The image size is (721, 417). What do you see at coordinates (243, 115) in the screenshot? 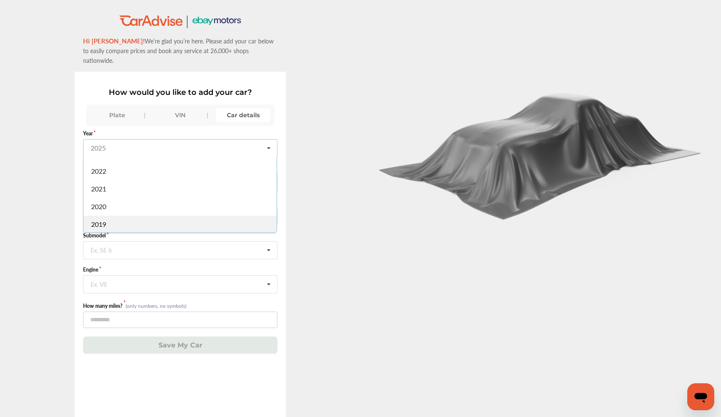
I see `div: Car details` at bounding box center [243, 115].